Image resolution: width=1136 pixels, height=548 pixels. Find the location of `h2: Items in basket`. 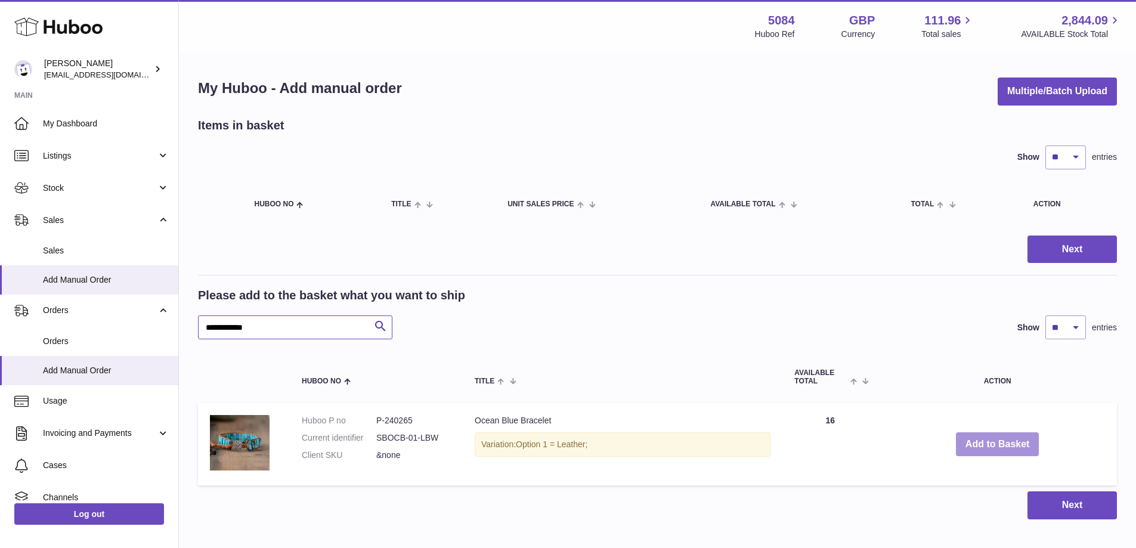

h2: Items in basket is located at coordinates (241, 125).